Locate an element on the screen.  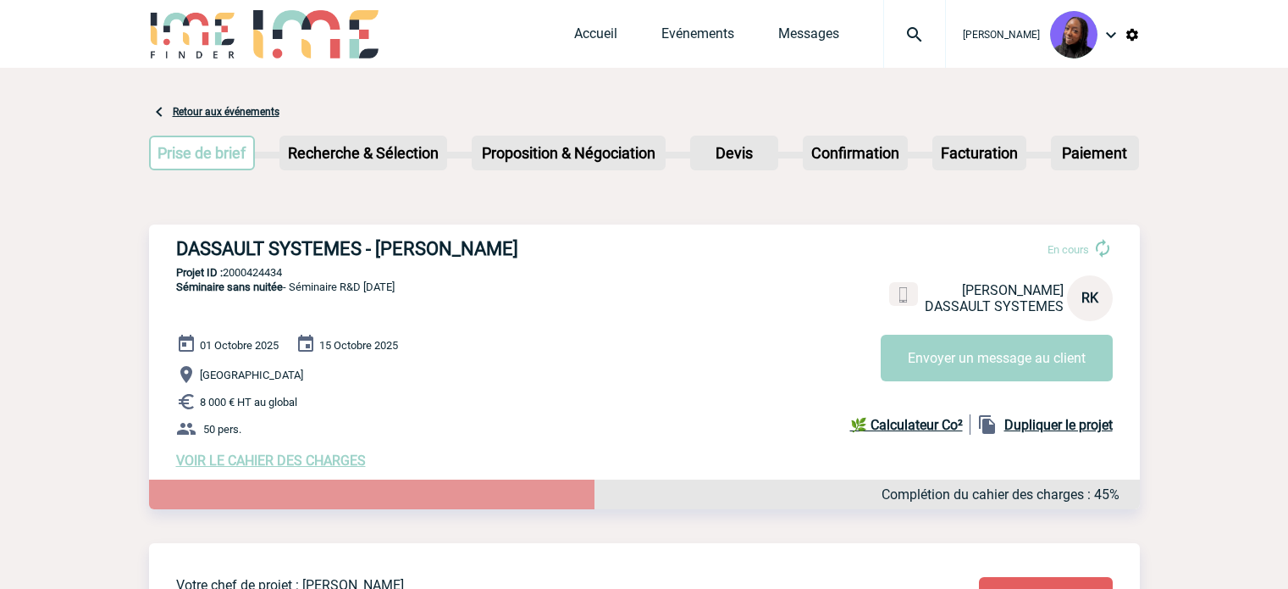
a: VOIR LE CAHIER DES CHARGES is located at coordinates (271, 460).